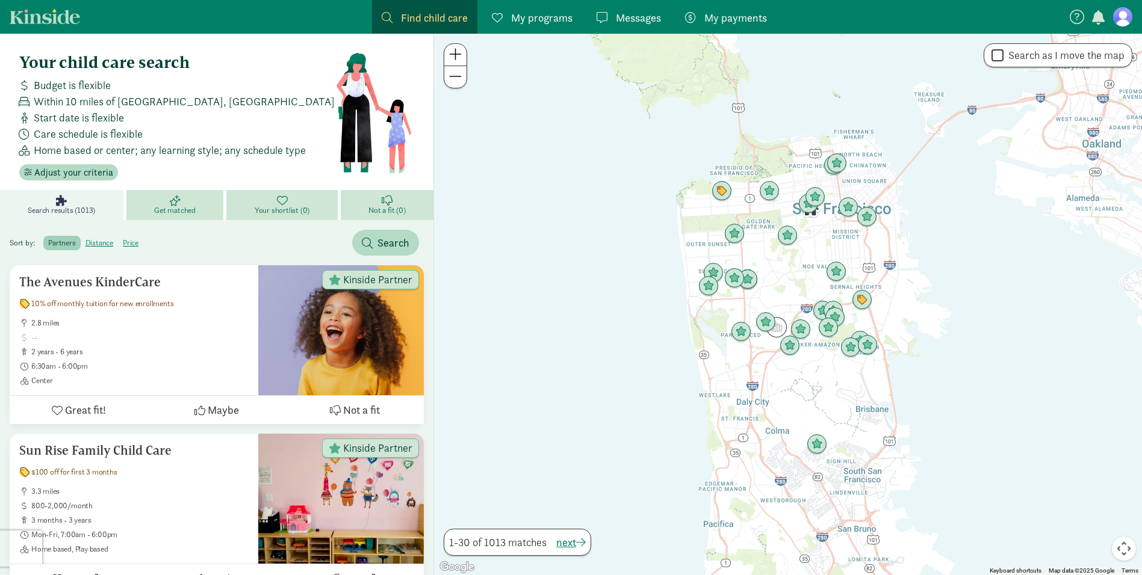 The height and width of the screenshot is (575, 1142). Describe the element at coordinates (282, 211) in the screenshot. I see `span: Your shortlist (0)` at that location.